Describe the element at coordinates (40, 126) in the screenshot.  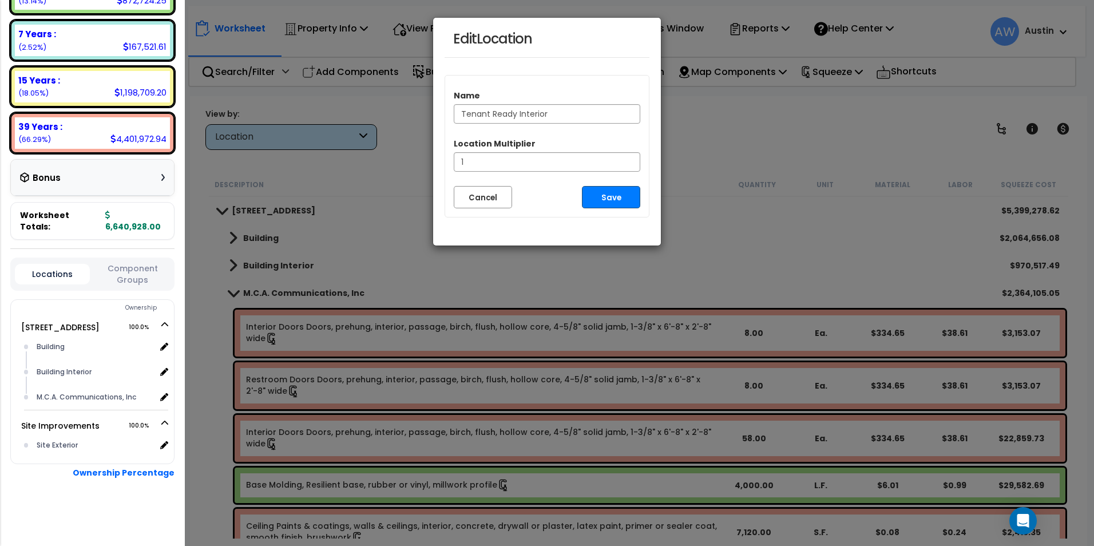
I see `b: 39 Years :` at that location.